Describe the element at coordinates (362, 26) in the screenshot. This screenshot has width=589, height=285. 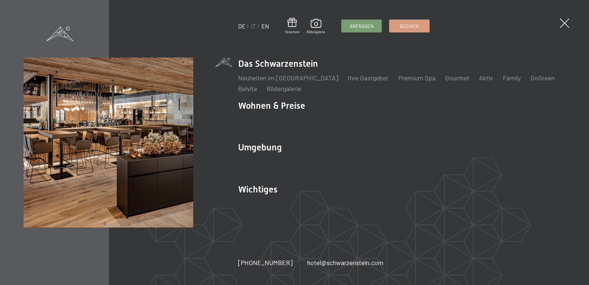
I see `a: Anfragen` at that location.